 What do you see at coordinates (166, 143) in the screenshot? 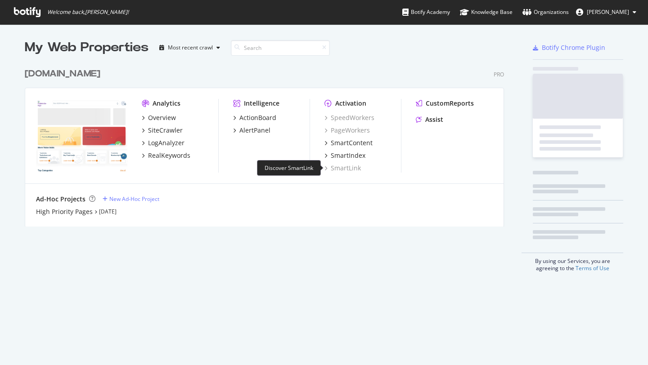
I see `div: LogAnalyzer` at bounding box center [166, 143].